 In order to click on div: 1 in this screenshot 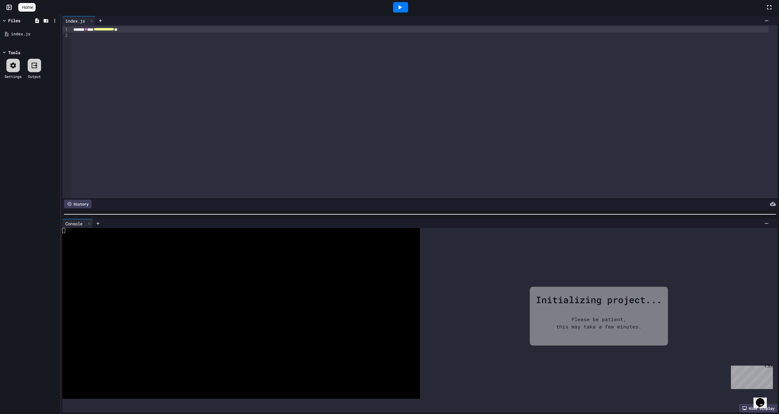, I will do `click(65, 30)`.